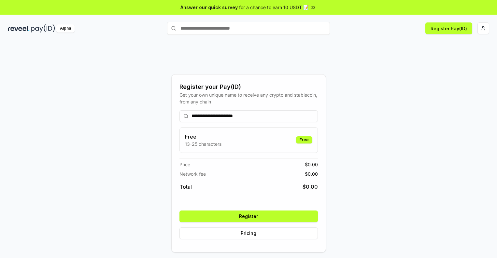  Describe the element at coordinates (248, 233) in the screenshot. I see `button: Pricing` at that location.